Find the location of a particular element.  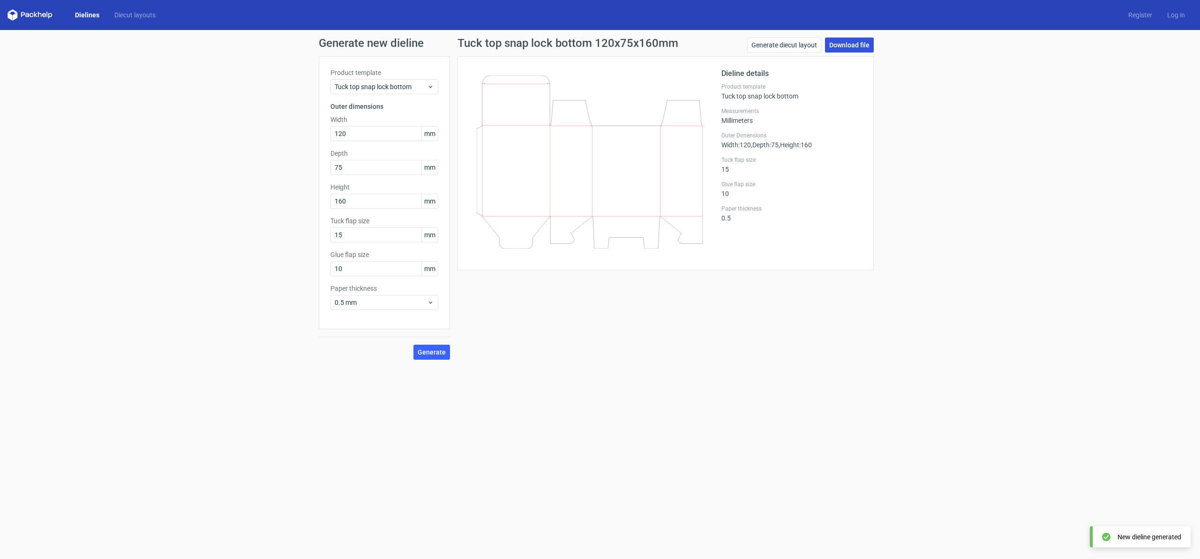

h1: Tuck top snap lock bottom 120x75x160mm is located at coordinates (568, 43).